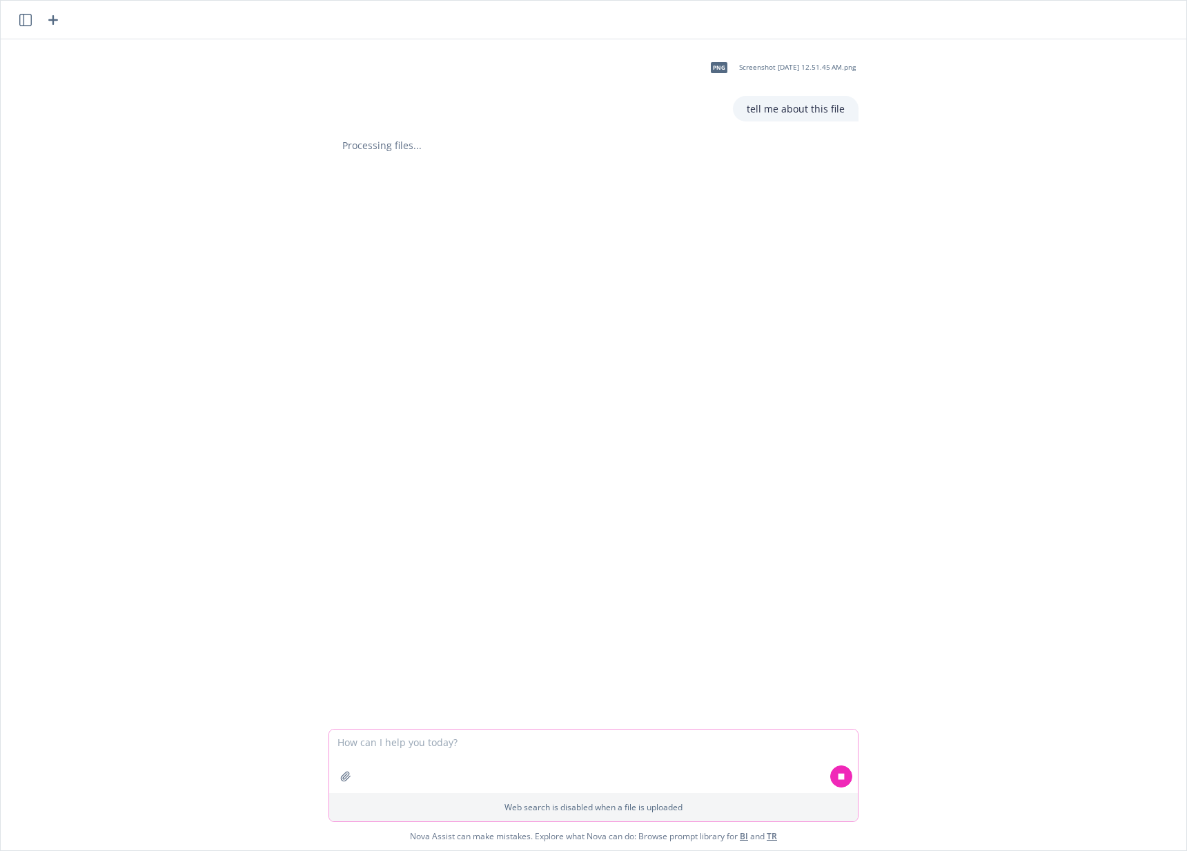  What do you see at coordinates (744, 836) in the screenshot?
I see `a: BI` at bounding box center [744, 836].